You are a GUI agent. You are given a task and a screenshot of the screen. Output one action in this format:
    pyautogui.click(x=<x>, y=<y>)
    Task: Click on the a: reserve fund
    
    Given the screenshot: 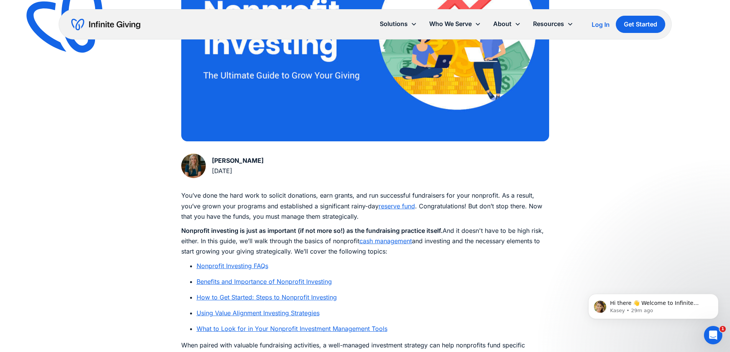 What is the action you would take?
    pyautogui.click(x=396, y=206)
    